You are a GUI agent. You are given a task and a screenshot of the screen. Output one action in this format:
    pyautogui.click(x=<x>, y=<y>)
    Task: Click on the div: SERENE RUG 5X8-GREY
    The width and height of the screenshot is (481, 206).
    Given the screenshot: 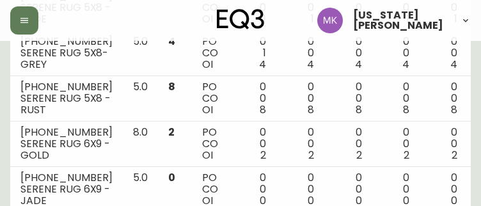 What is the action you would take?
    pyautogui.click(x=67, y=59)
    